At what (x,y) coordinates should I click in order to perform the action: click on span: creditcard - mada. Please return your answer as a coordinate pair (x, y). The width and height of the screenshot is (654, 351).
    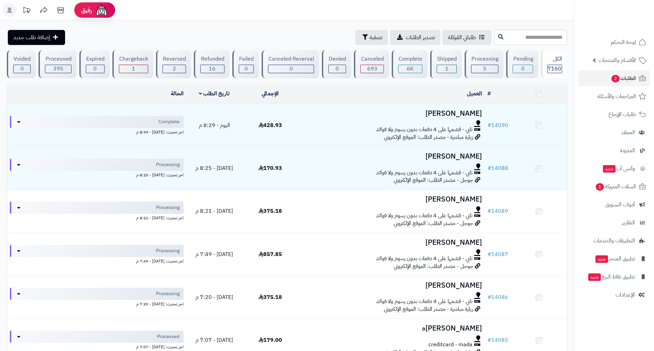
    Looking at the image, I should click on (450, 345).